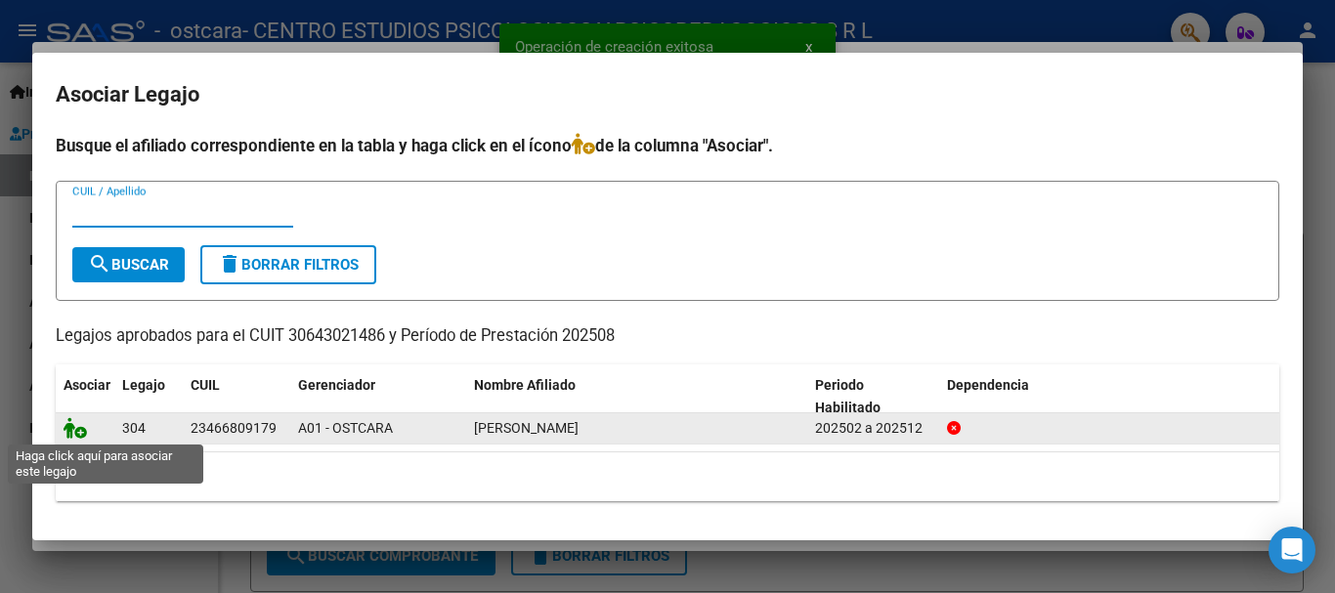  Describe the element at coordinates (848, 396) in the screenshot. I see `span: Periodo Habilitado` at that location.